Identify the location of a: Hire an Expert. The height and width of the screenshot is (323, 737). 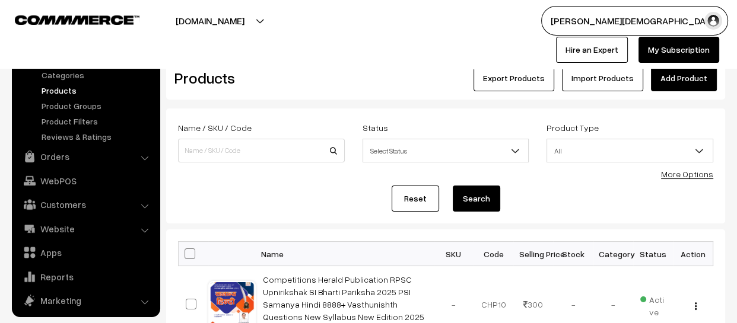
(592, 50).